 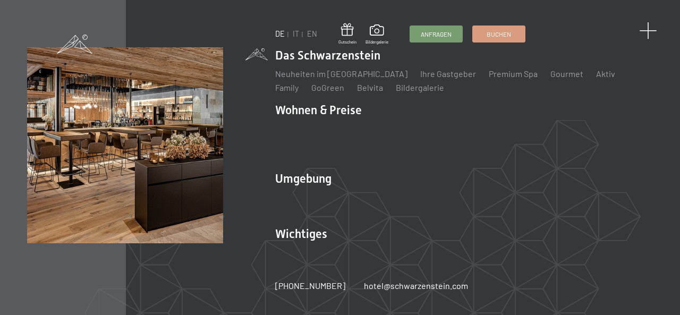 I want to click on span: Bildergalerie, so click(x=376, y=42).